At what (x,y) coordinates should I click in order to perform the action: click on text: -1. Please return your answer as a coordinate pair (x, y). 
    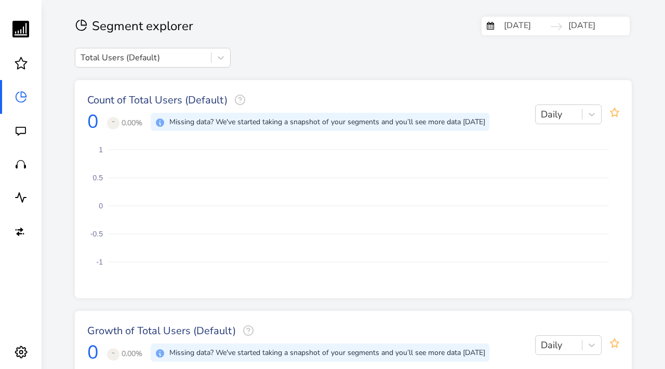
    Looking at the image, I should click on (100, 262).